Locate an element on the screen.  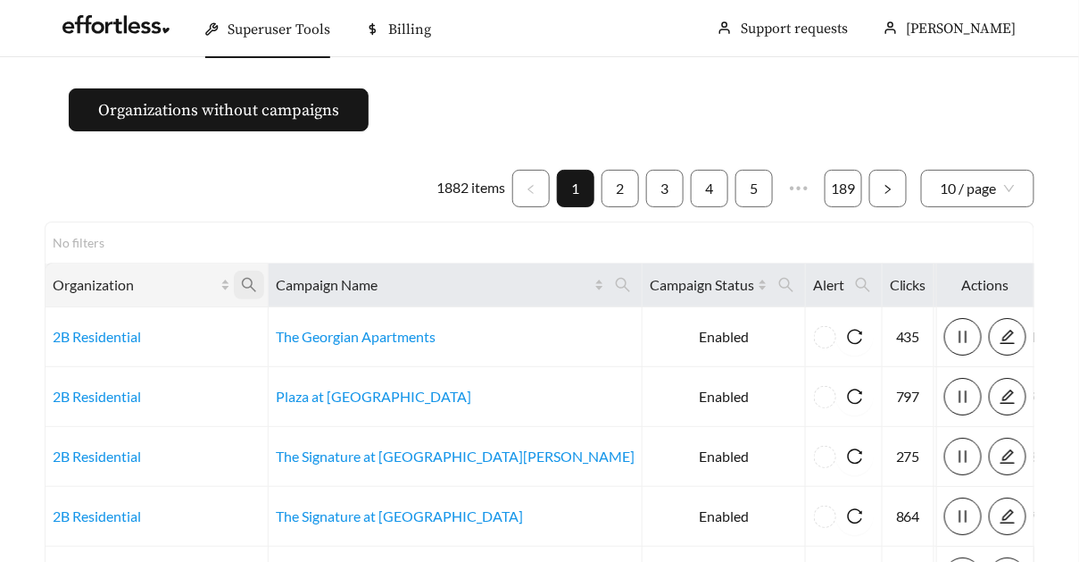
th: CTR is located at coordinates (965, 285).